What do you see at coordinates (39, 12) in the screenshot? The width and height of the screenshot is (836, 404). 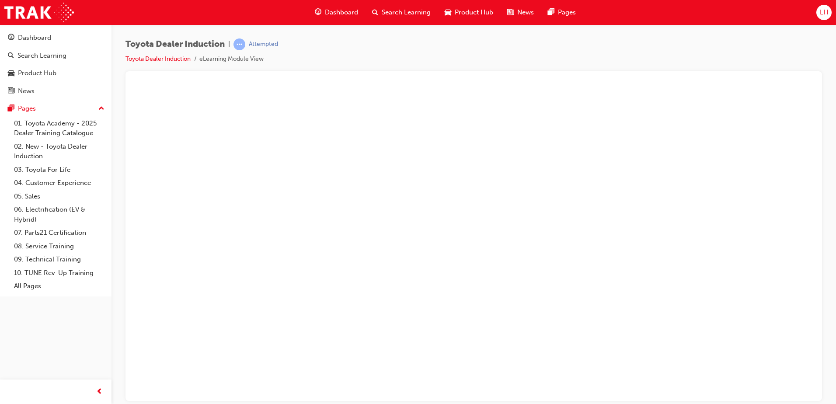 I see `img: Trak` at bounding box center [39, 12].